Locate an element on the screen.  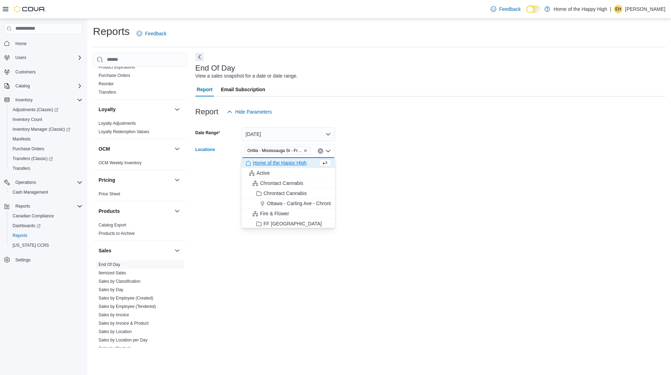
a: Loyalty Adjustments is located at coordinates (117, 123).